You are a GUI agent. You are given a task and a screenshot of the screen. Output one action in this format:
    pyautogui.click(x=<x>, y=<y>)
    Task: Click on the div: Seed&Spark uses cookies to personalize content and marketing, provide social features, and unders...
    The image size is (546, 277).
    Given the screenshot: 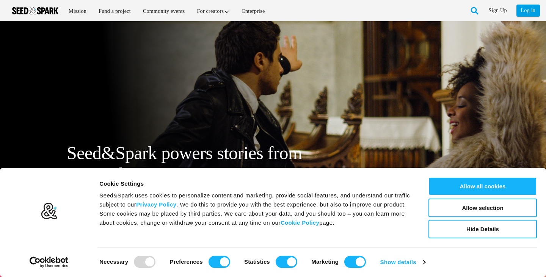 What is the action you would take?
    pyautogui.click(x=255, y=209)
    